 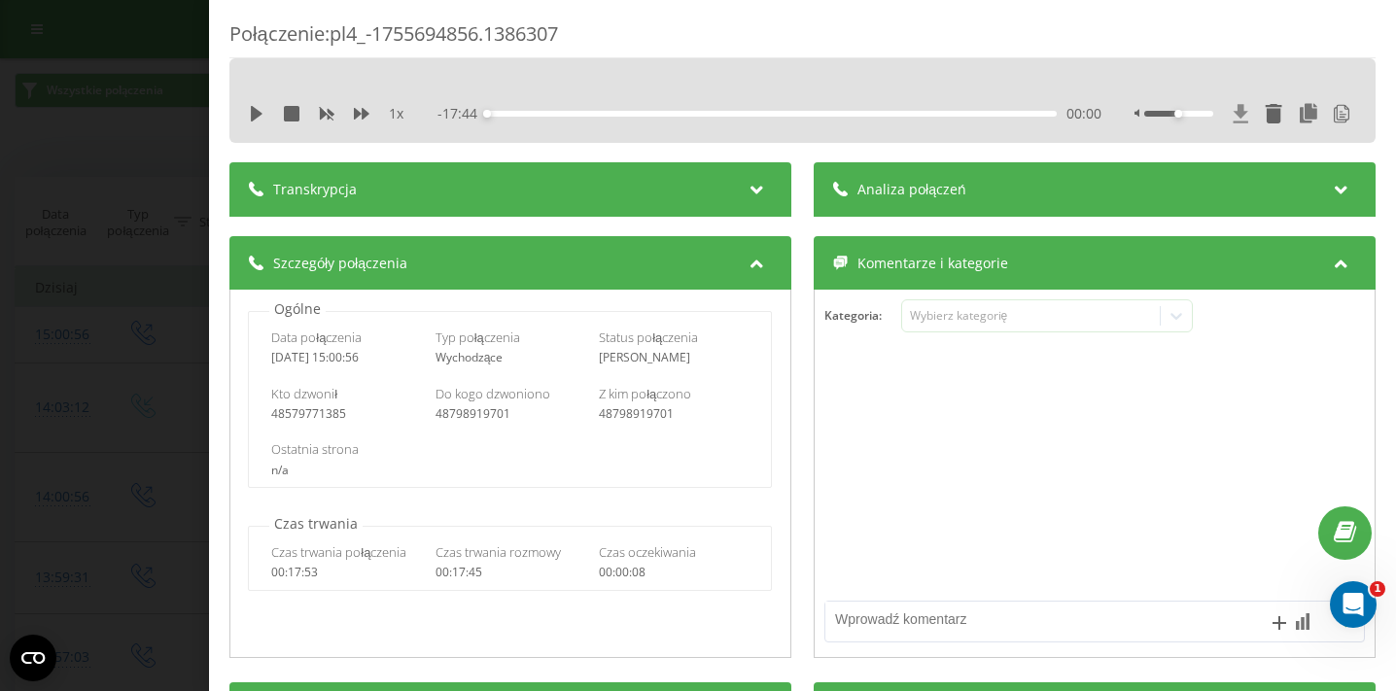 I want to click on span: Transkrypcja, so click(x=315, y=190).